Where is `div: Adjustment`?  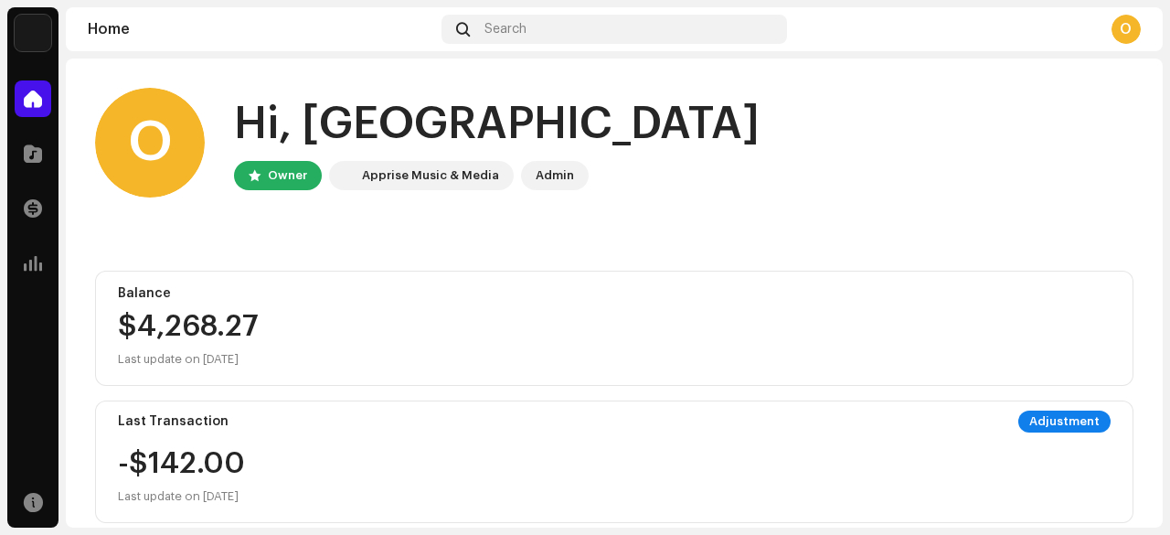 div: Adjustment is located at coordinates (1064, 421).